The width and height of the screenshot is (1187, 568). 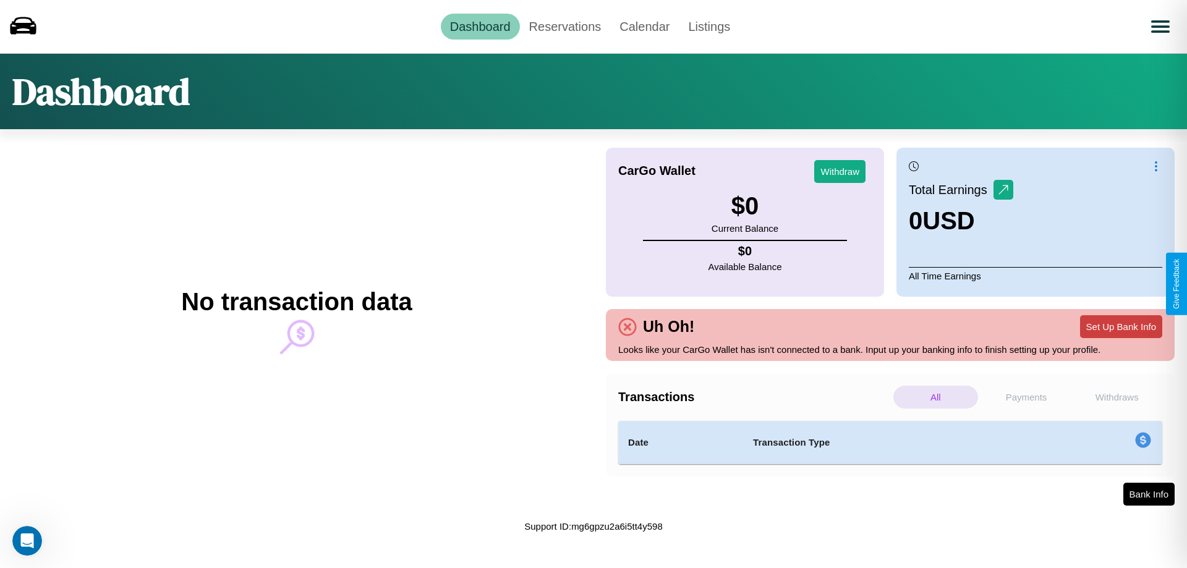 What do you see at coordinates (709, 27) in the screenshot?
I see `a: Listings` at bounding box center [709, 27].